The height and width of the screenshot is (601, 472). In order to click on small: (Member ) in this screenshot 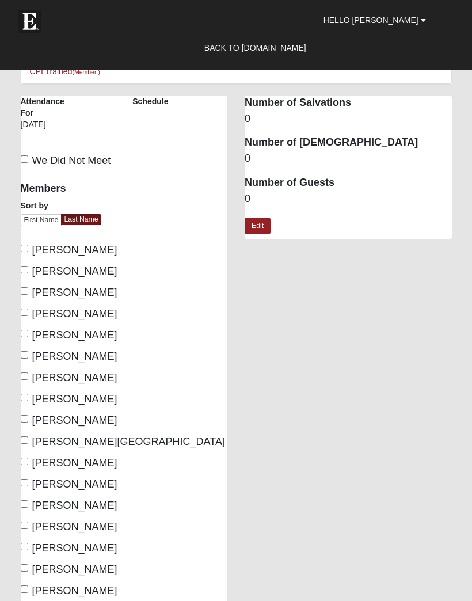, I will do `click(86, 72)`.